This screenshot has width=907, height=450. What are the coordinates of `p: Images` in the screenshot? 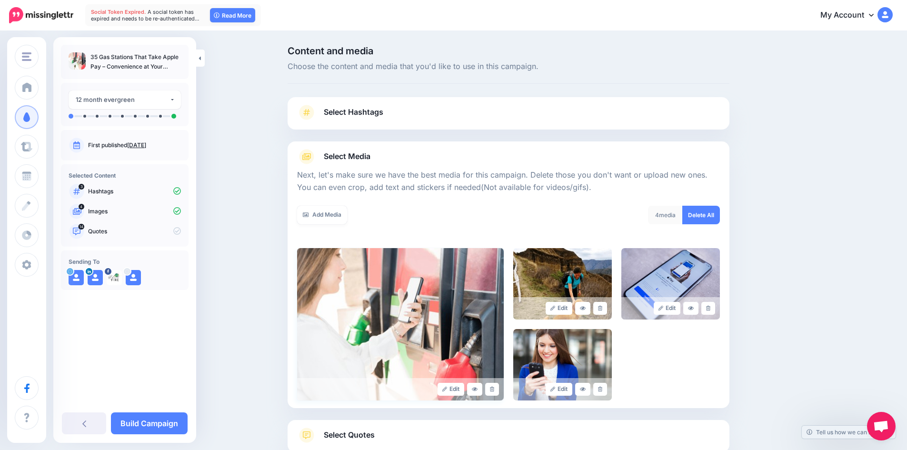 It's located at (134, 211).